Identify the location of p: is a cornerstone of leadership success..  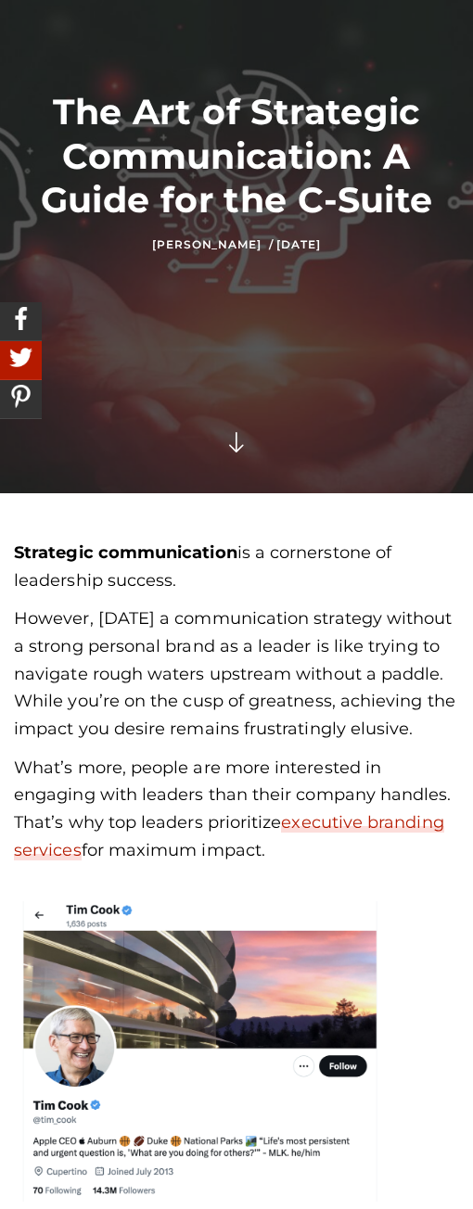
(236, 566).